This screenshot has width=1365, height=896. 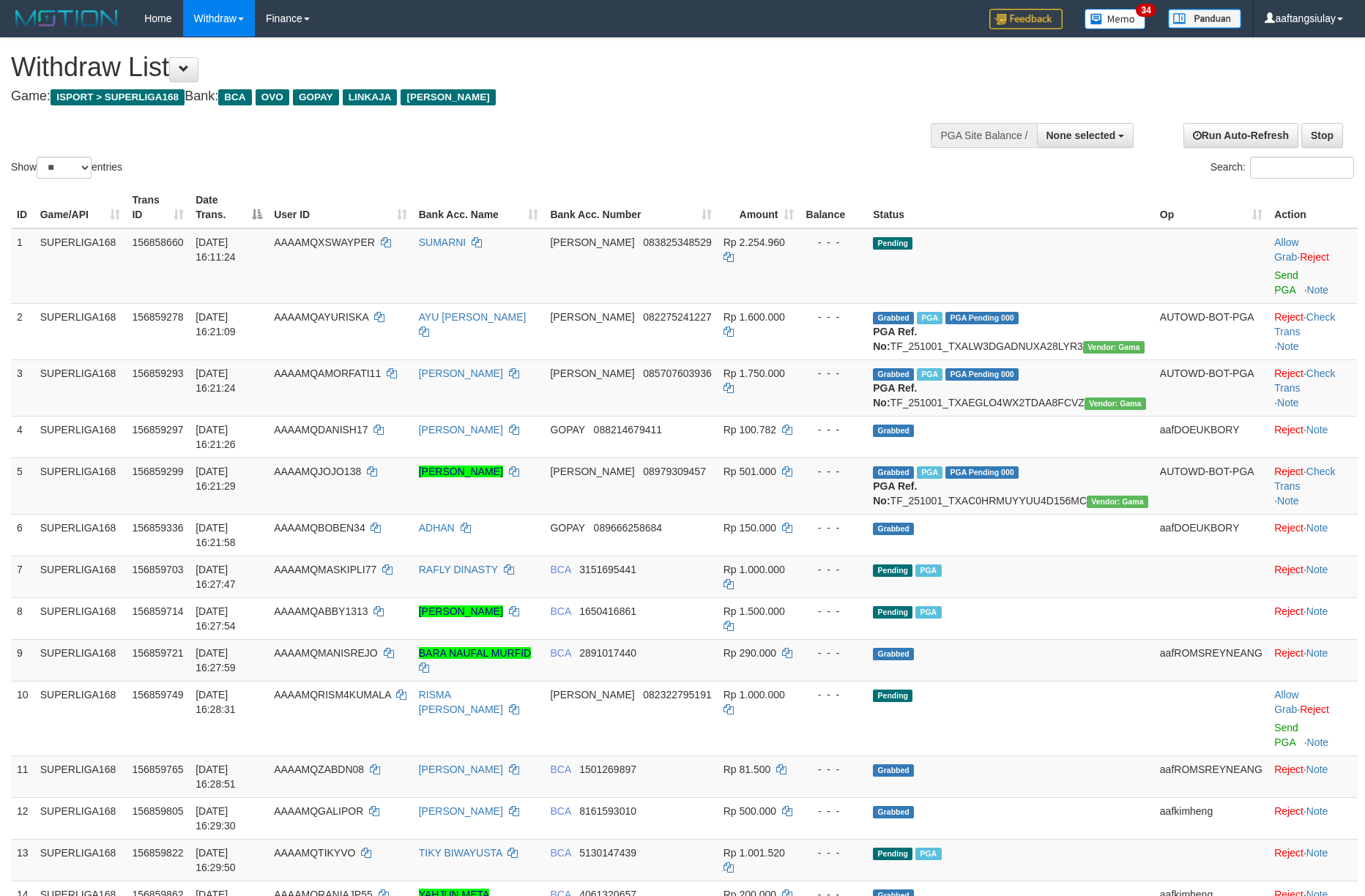 What do you see at coordinates (676, 373) in the screenshot?
I see `span: Copy 085707603936 to clipboard` at bounding box center [676, 373].